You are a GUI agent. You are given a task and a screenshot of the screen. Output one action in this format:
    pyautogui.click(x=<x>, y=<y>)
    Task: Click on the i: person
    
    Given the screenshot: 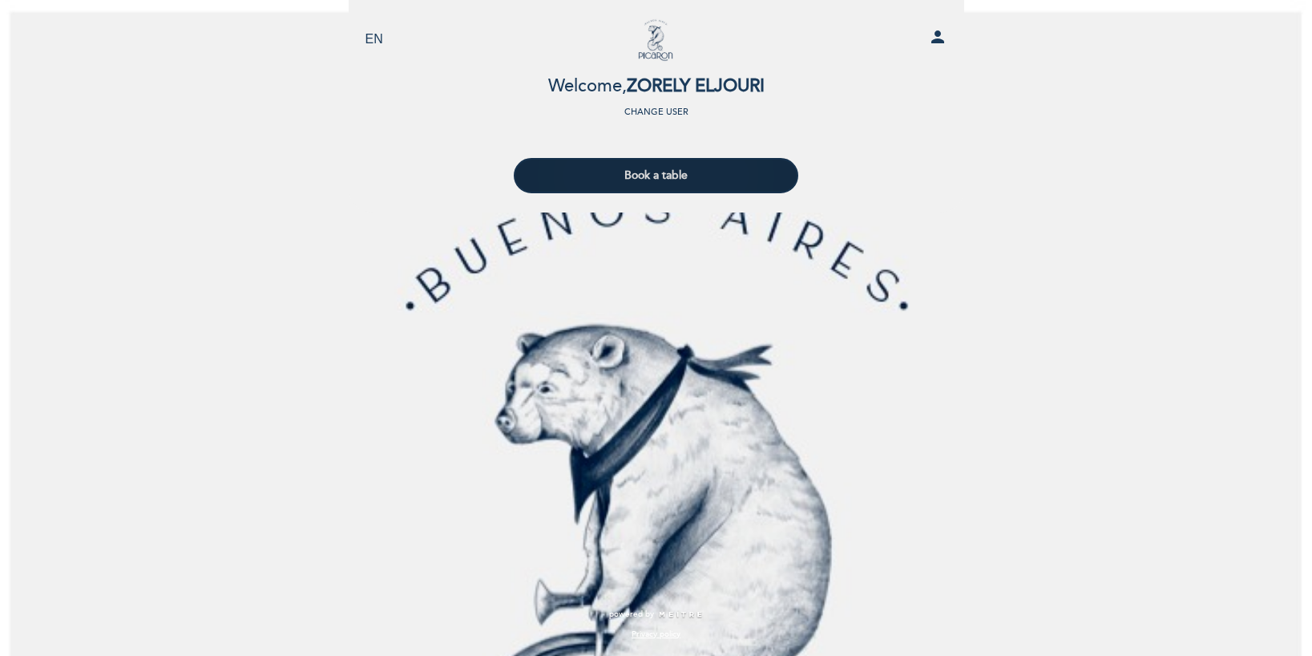 What is the action you would take?
    pyautogui.click(x=938, y=37)
    